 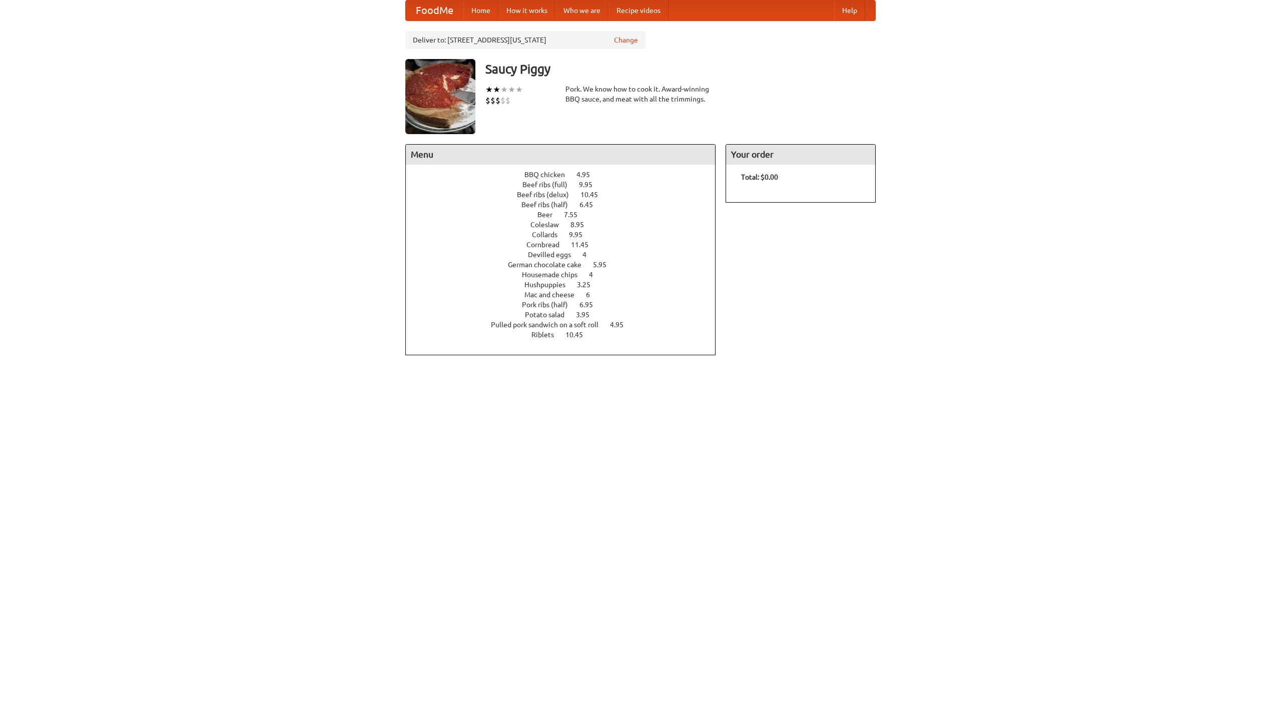 I want to click on a: Change, so click(x=626, y=40).